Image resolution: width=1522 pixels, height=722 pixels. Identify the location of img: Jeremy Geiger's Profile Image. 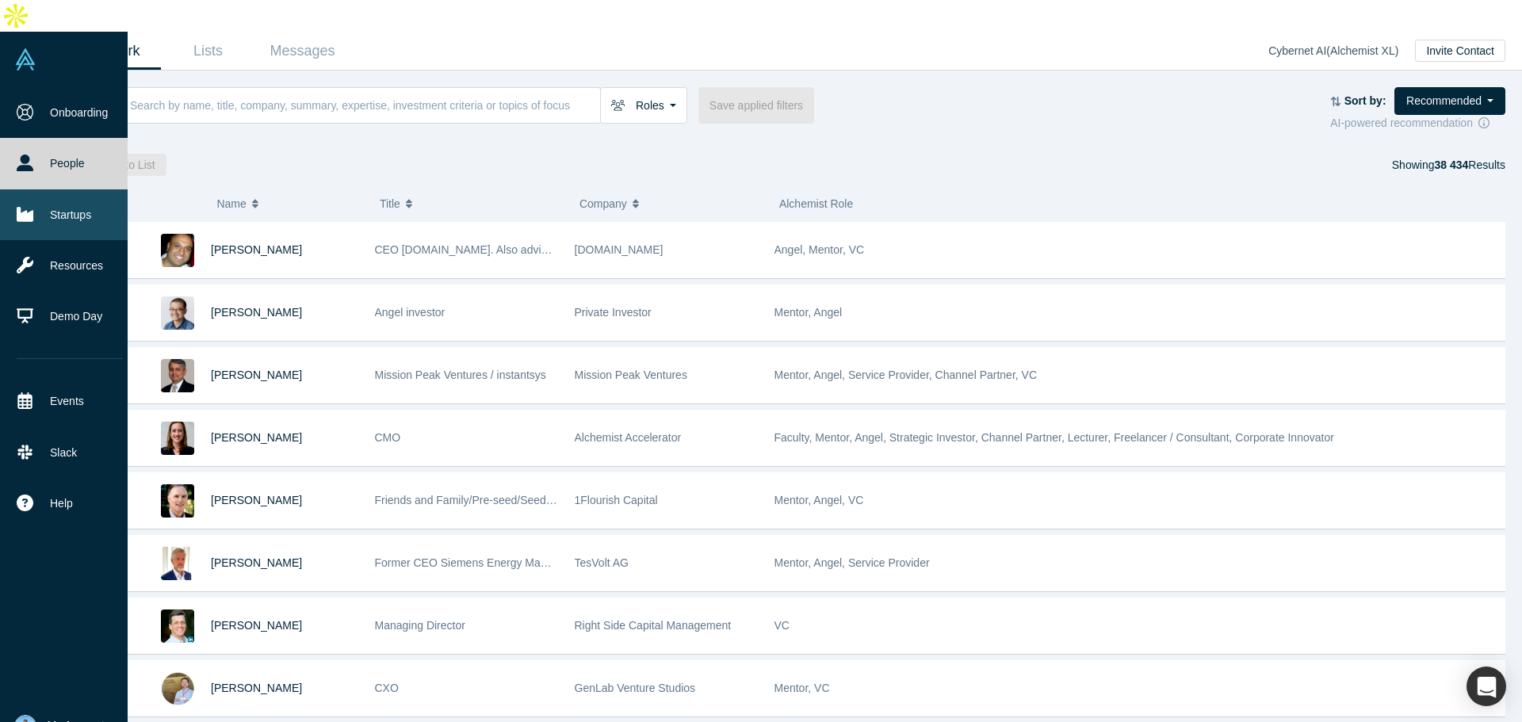
(178, 689).